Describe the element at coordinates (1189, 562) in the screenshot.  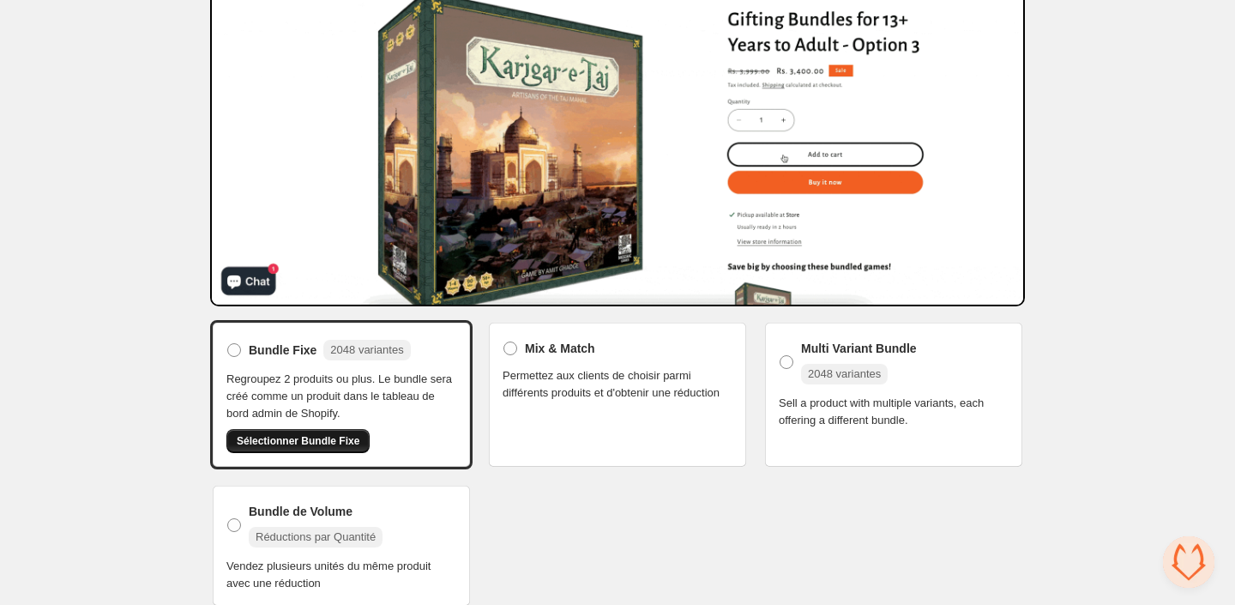
I see `div: Open chat` at that location.